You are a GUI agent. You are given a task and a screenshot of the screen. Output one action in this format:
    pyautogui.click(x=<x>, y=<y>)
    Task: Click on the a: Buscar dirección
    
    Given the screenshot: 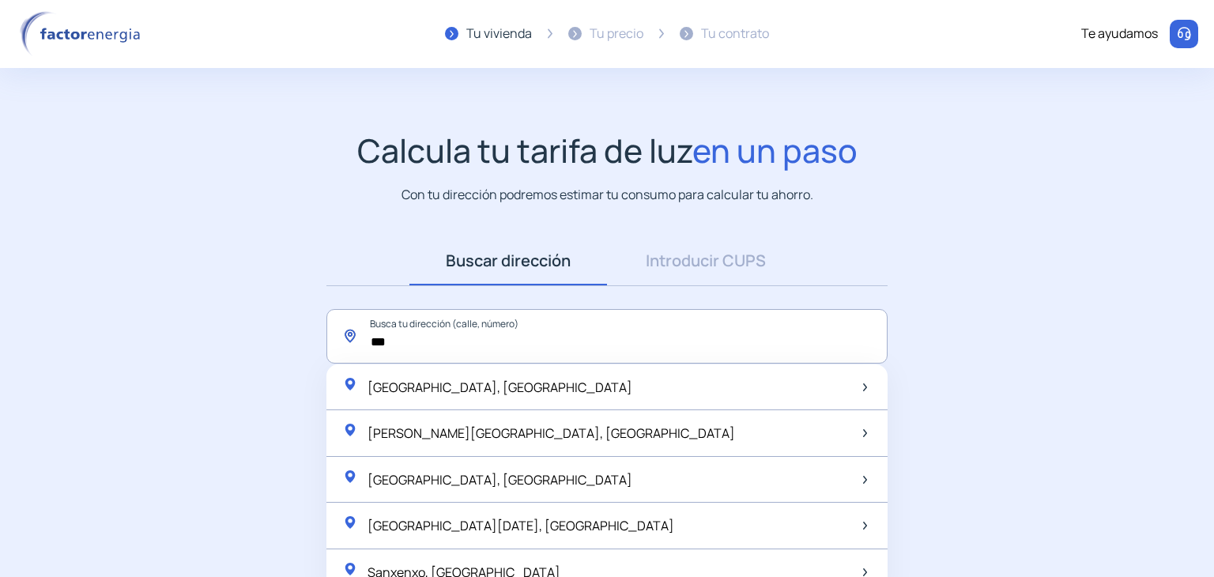 What is the action you would take?
    pyautogui.click(x=508, y=261)
    